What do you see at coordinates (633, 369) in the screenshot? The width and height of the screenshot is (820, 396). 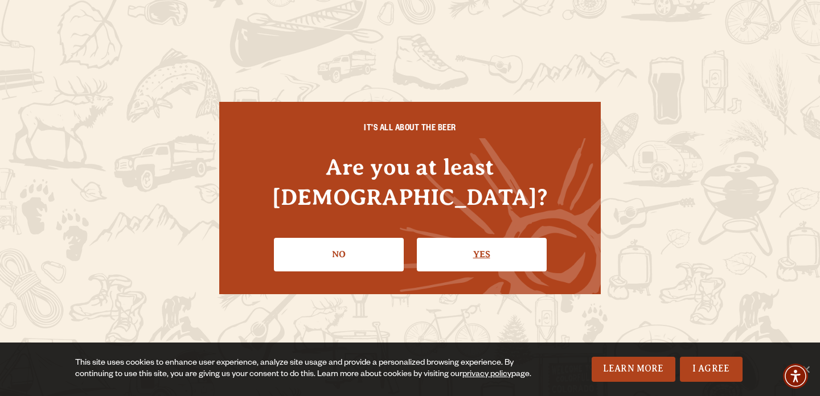 I see `a: Learn More` at bounding box center [633, 369].